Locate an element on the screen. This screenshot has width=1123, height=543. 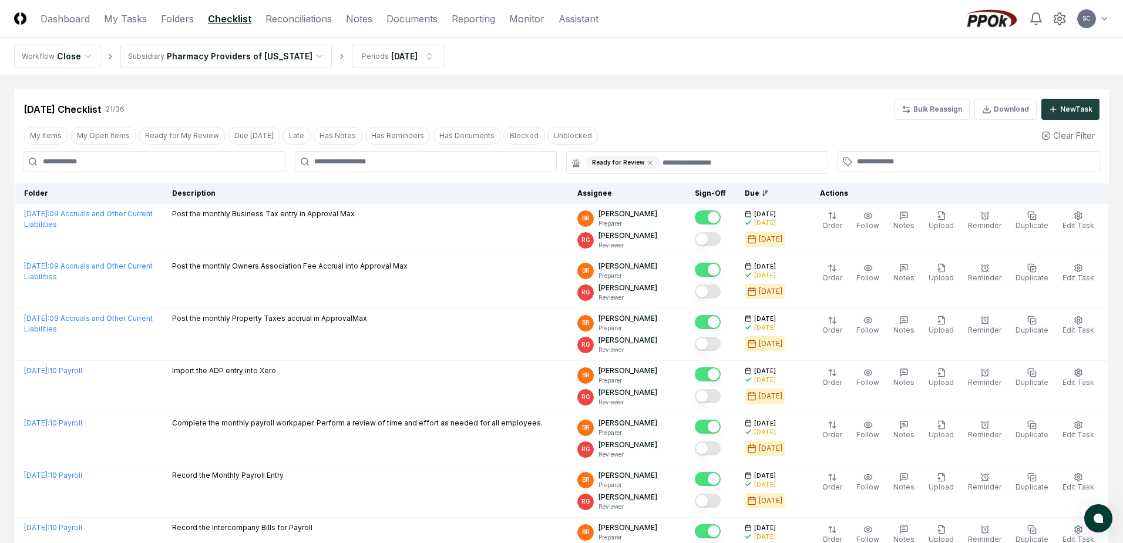
a: My Tasks is located at coordinates (125, 19).